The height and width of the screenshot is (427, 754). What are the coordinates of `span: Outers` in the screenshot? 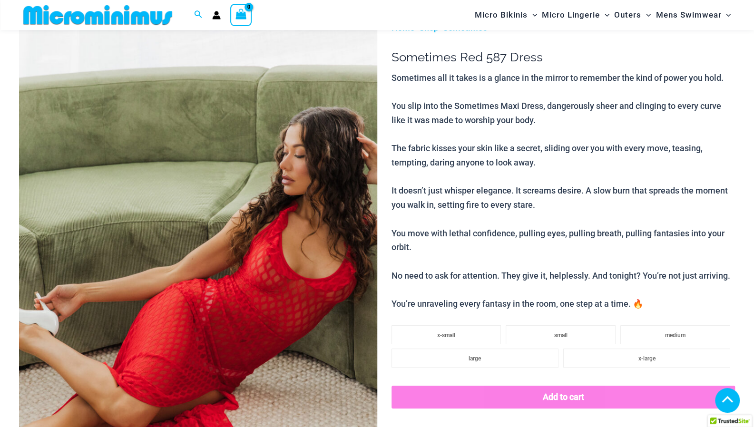 It's located at (627, 15).